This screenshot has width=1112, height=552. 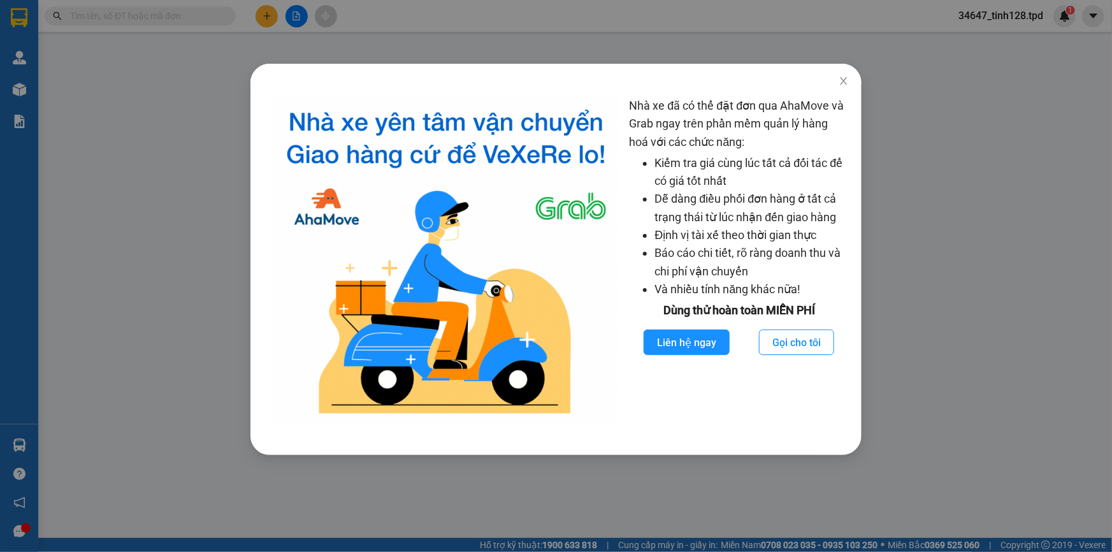 I want to click on span: Gọi cho tôi, so click(x=797, y=342).